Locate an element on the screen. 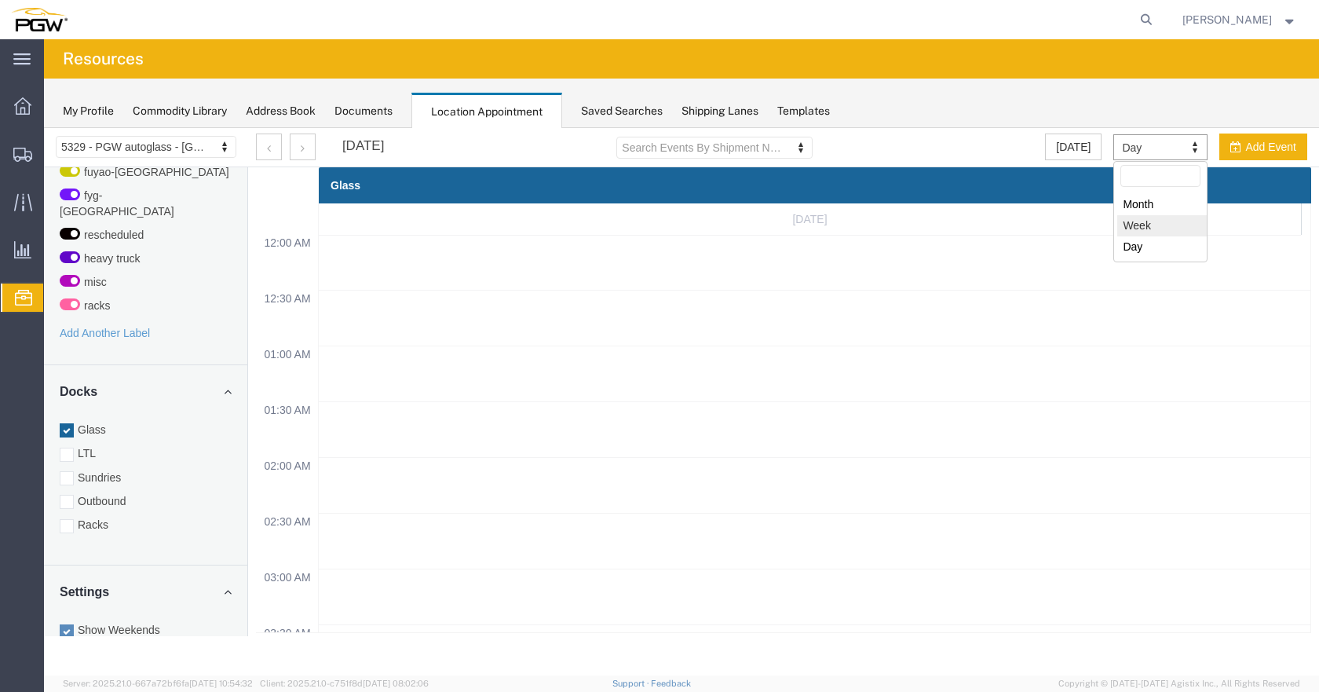 Image resolution: width=1319 pixels, height=692 pixels. div: Documents is located at coordinates (364, 111).